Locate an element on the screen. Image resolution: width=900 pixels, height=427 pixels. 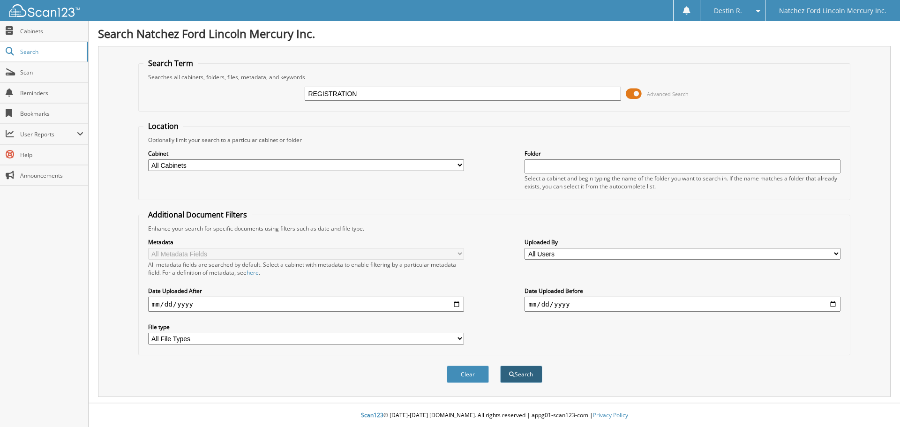
input: start is located at coordinates (306, 304).